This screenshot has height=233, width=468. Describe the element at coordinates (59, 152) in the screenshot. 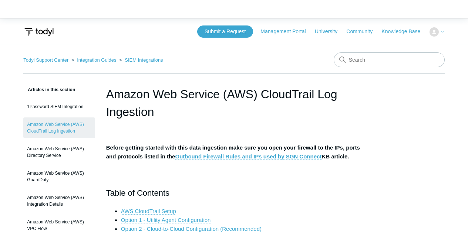

I see `a: Amazon Web Service (AWS) Directory Service` at that location.